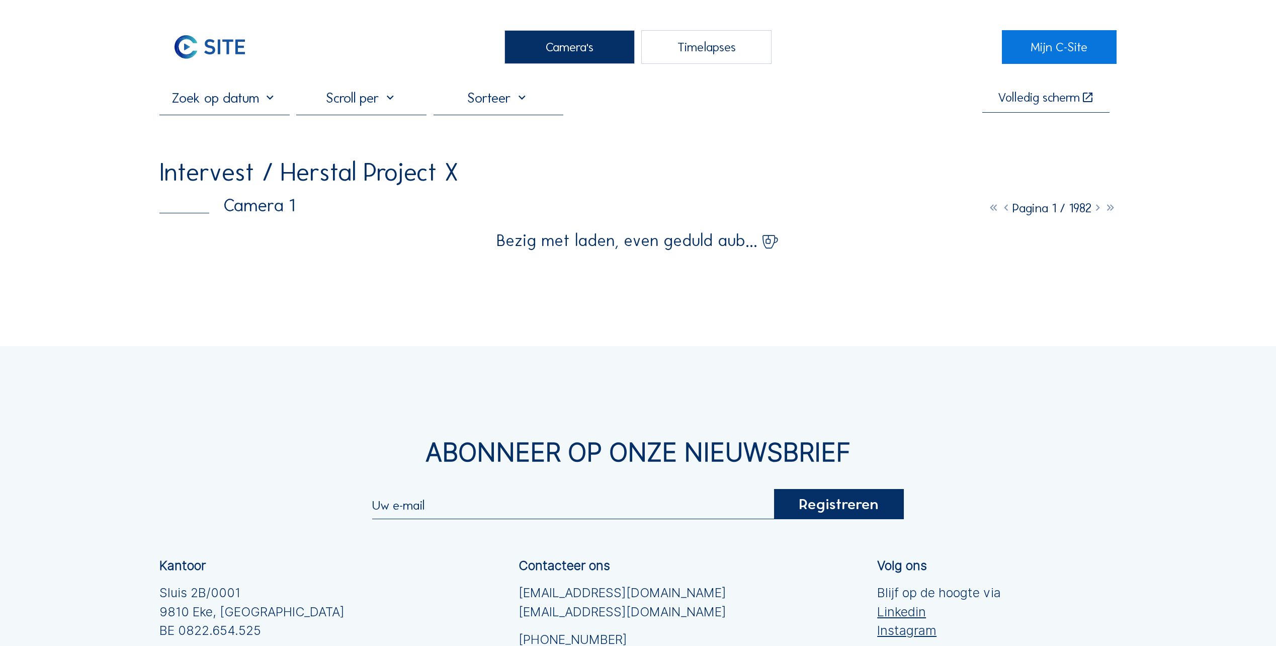 The image size is (1276, 646). What do you see at coordinates (217, 47) in the screenshot?
I see `a: C-SITE Logo` at bounding box center [217, 47].